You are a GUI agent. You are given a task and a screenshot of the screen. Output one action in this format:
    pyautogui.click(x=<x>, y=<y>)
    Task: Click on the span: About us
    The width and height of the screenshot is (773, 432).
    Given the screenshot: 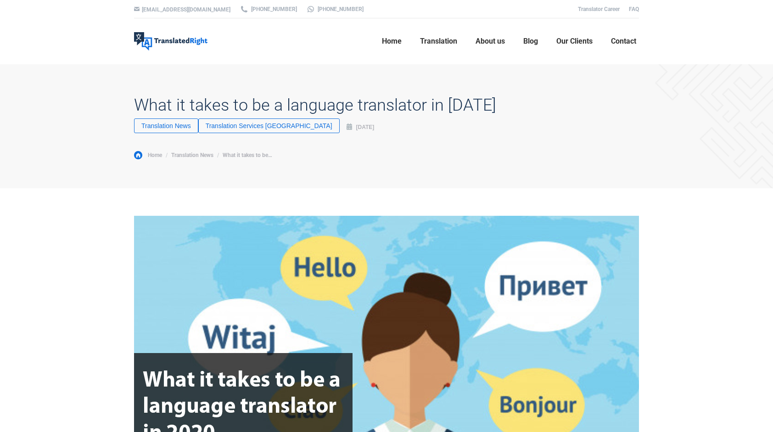 What is the action you would take?
    pyautogui.click(x=490, y=41)
    